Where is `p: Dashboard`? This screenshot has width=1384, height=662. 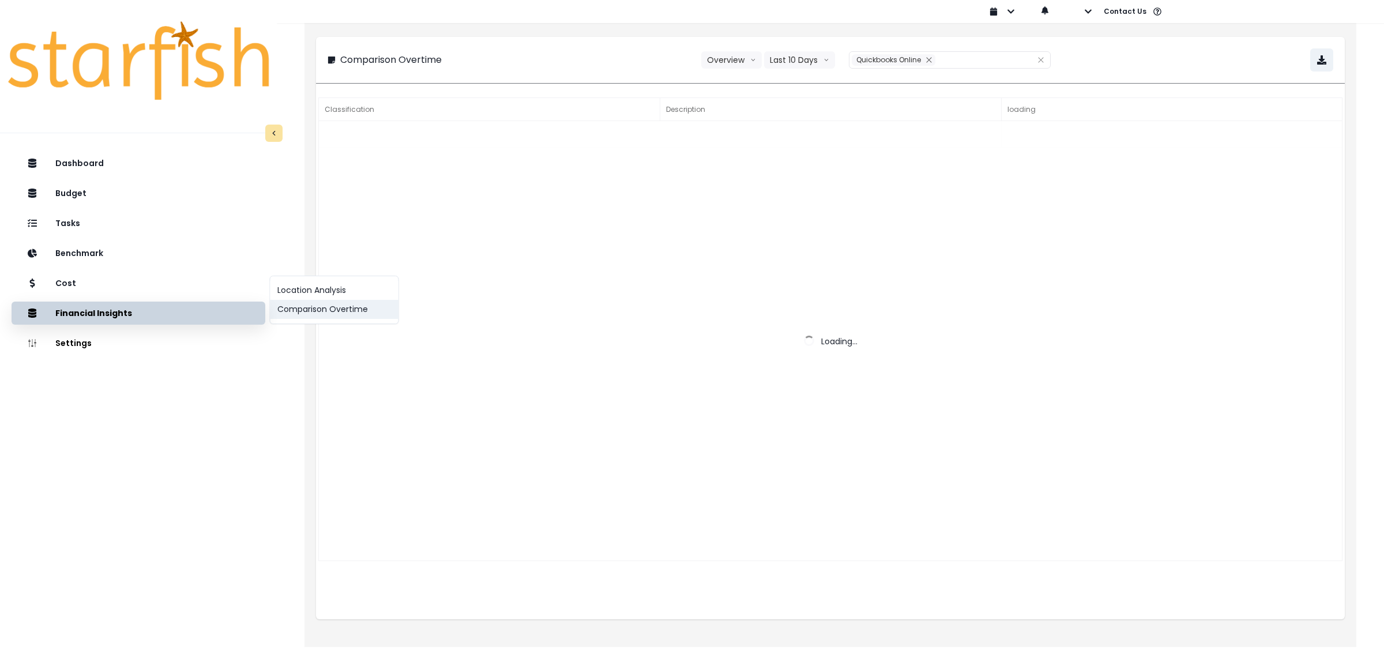 p: Dashboard is located at coordinates (80, 163).